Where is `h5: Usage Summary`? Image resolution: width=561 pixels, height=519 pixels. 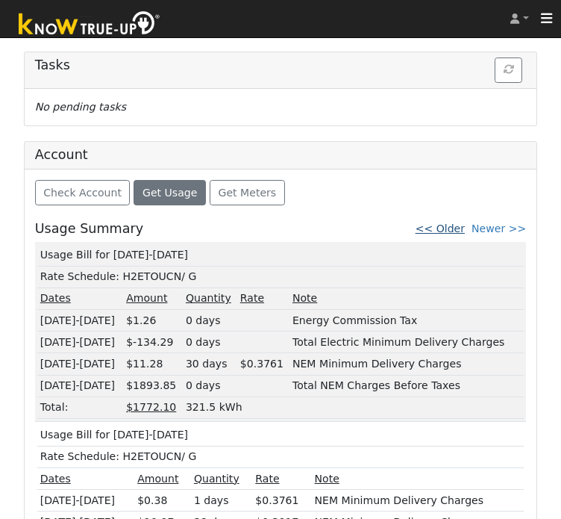 h5: Usage Summary is located at coordinates (89, 228).